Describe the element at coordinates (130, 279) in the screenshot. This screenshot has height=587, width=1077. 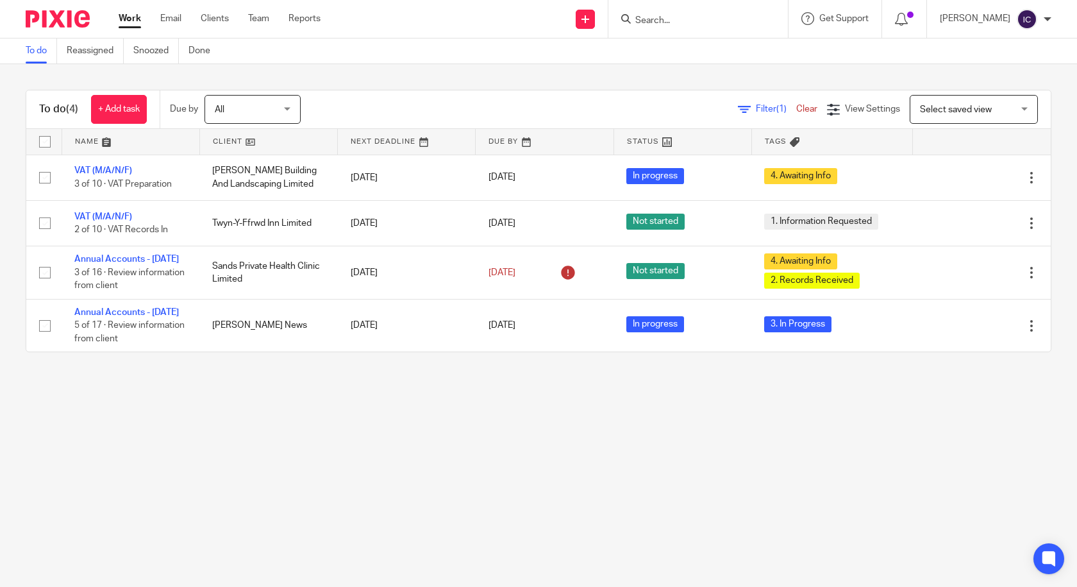
I see `span: 3 of 16 · Review information from client` at that location.